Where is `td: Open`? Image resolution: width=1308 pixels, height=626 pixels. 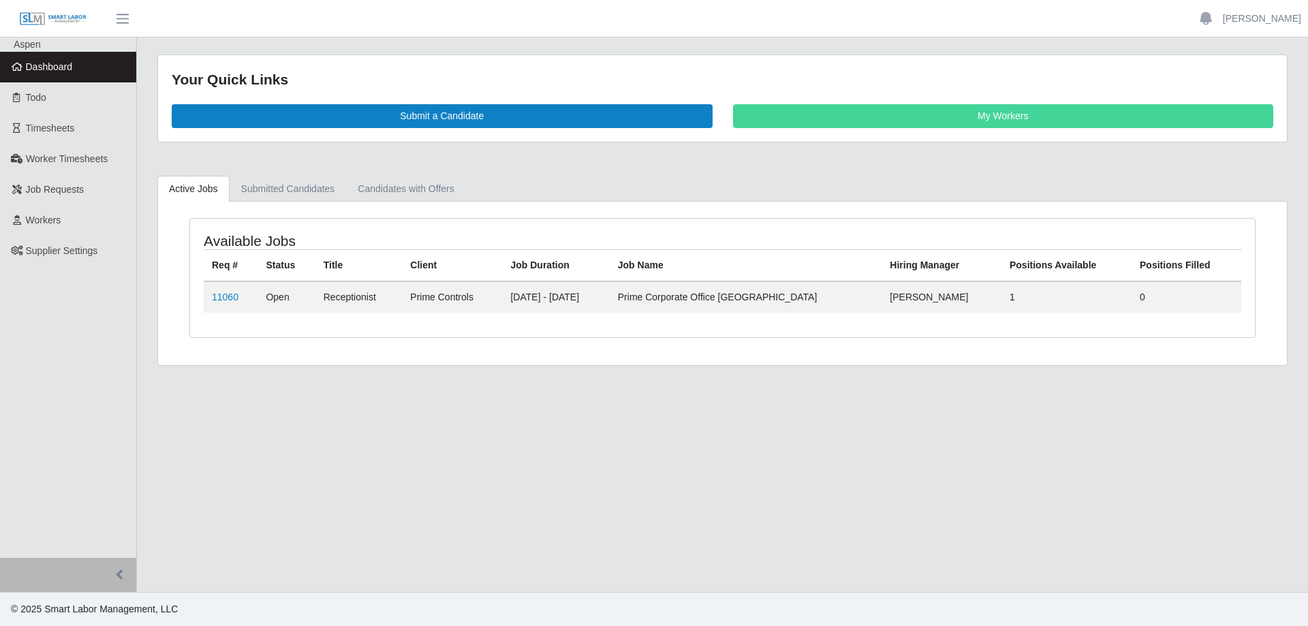
td: Open is located at coordinates (286, 297).